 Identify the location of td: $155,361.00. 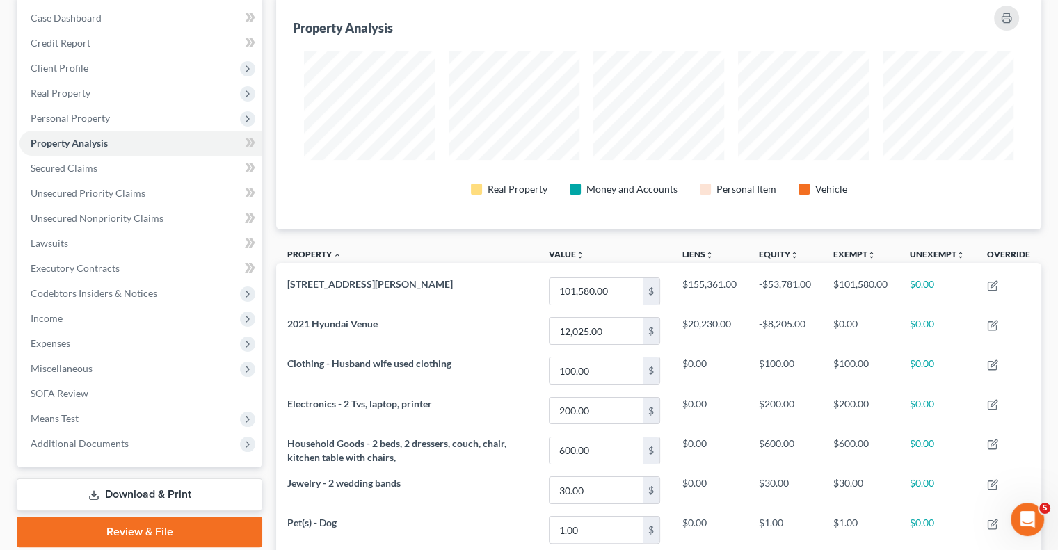
(709, 291).